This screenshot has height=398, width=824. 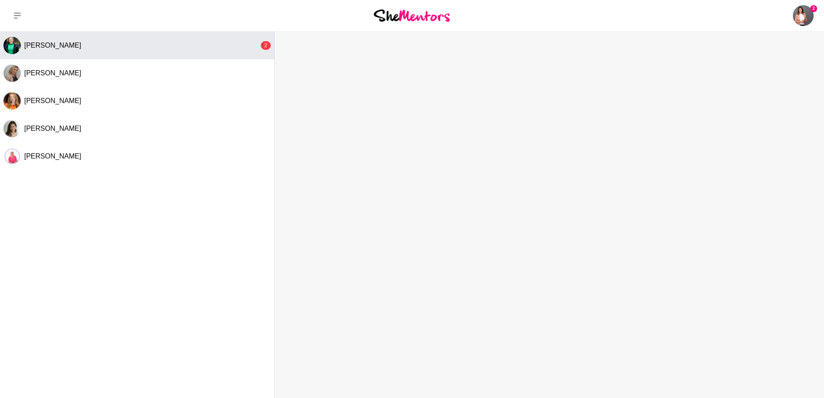 I want to click on div: 2, so click(x=266, y=45).